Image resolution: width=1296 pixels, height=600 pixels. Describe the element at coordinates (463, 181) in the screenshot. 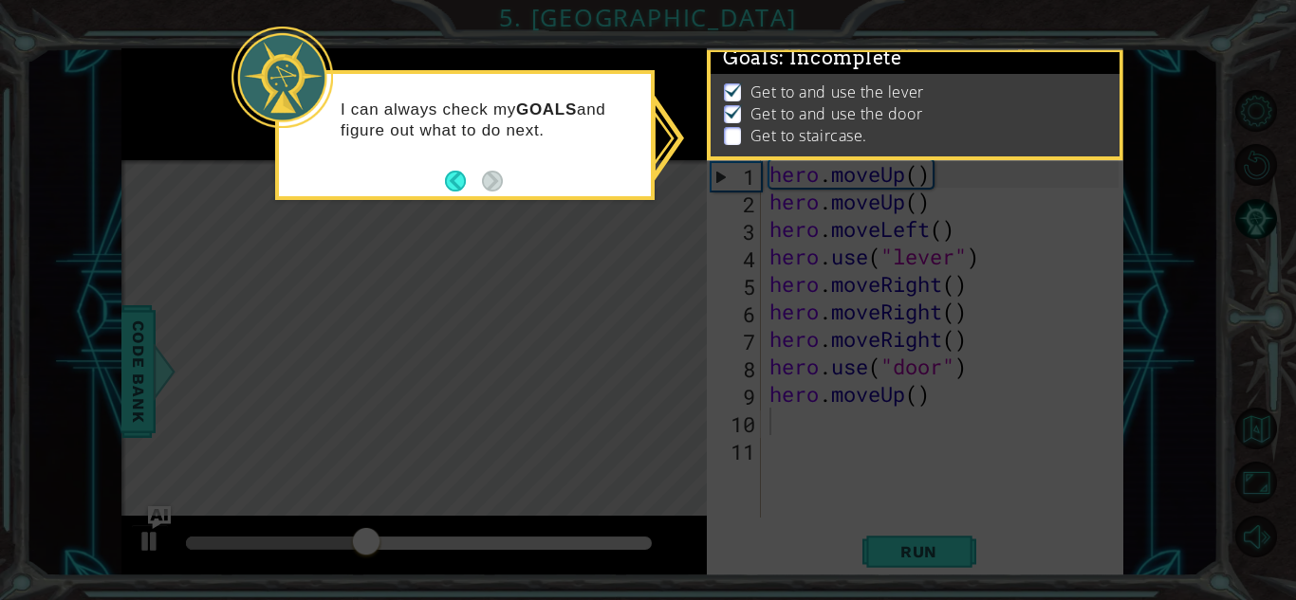

I see `button: Back` at that location.